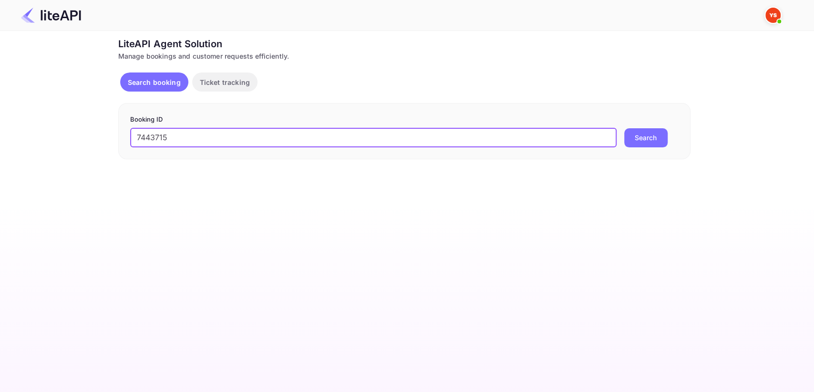 This screenshot has height=392, width=814. Describe the element at coordinates (404, 120) in the screenshot. I see `p: Booking ID` at that location.